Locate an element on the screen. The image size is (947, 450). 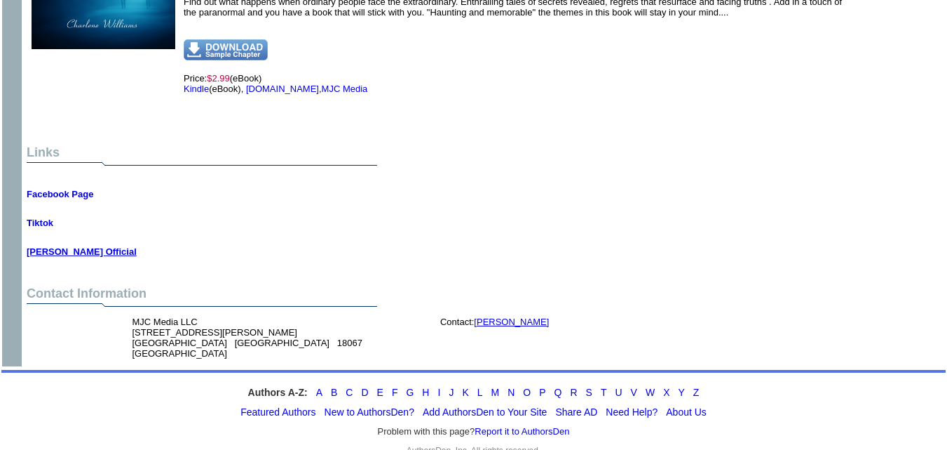
a: E is located at coordinates (380, 392).